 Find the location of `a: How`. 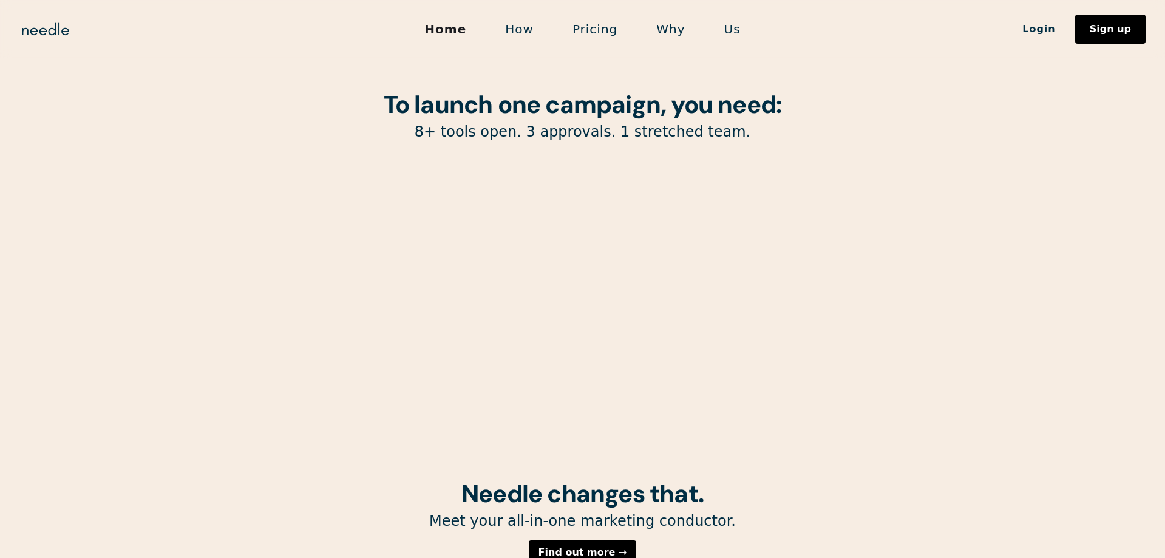

a: How is located at coordinates (519, 29).